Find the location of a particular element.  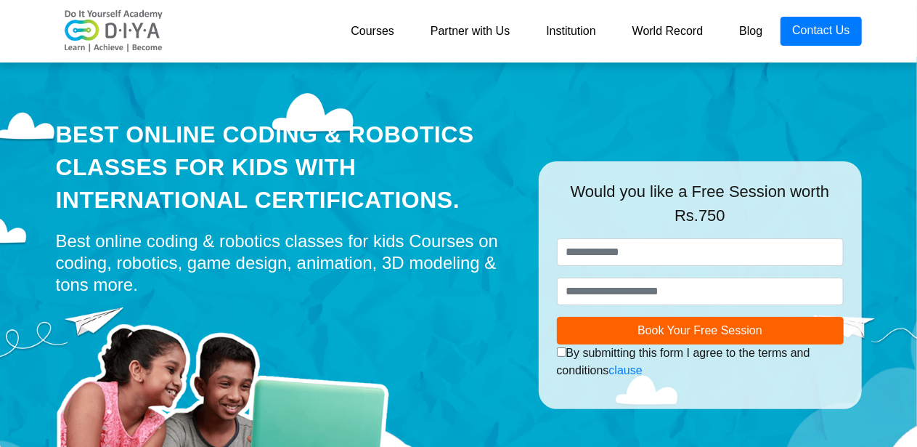

a: World Record is located at coordinates (668, 31).